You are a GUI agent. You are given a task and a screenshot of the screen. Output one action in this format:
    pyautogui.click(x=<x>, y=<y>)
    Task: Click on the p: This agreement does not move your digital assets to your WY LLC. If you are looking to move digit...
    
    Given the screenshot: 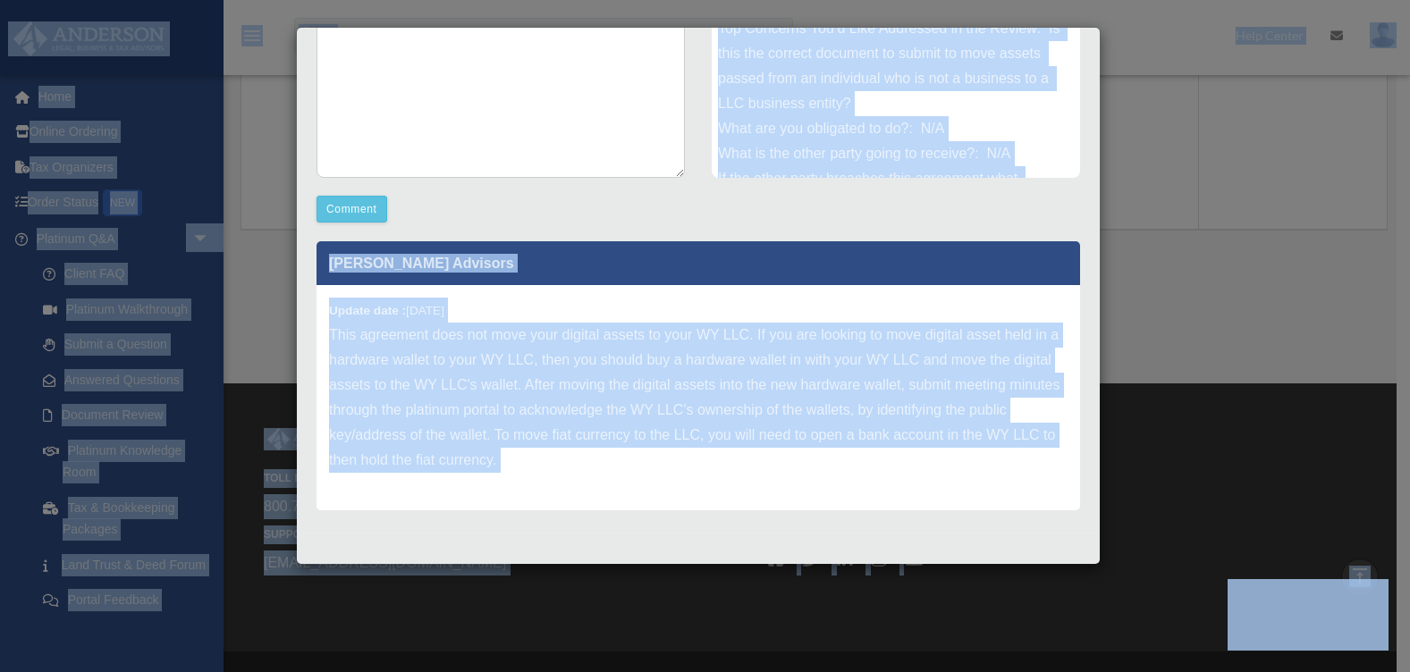 What is the action you would take?
    pyautogui.click(x=698, y=398)
    